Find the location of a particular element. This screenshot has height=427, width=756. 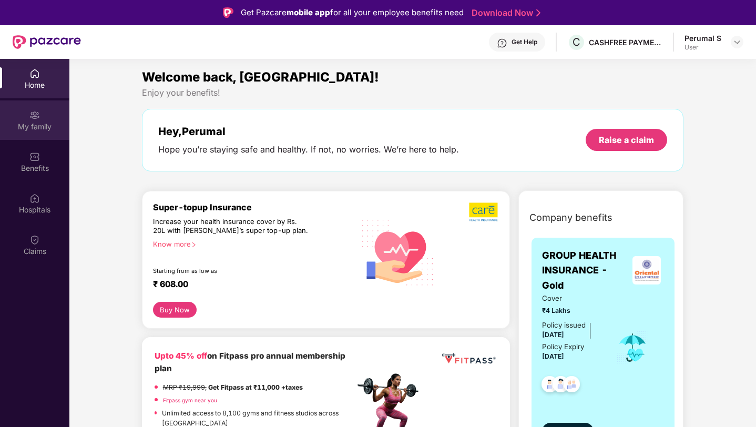

div: Policy Expiry is located at coordinates (563, 347).